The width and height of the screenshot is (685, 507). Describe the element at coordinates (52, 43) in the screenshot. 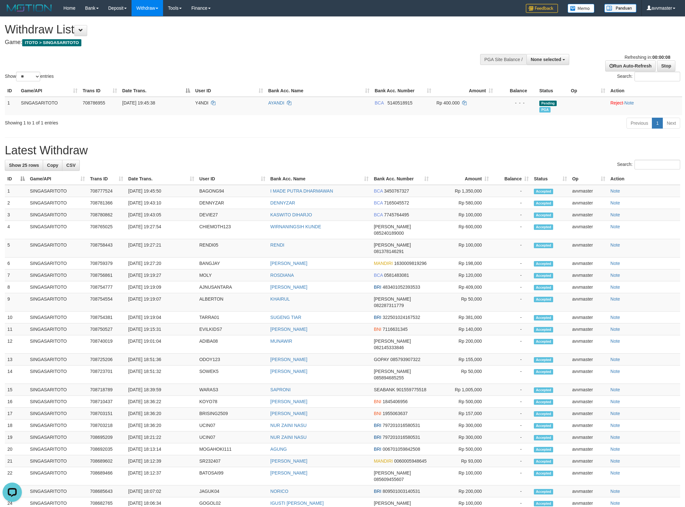

I see `span: ITOTO > SINGASARITOTO` at that location.